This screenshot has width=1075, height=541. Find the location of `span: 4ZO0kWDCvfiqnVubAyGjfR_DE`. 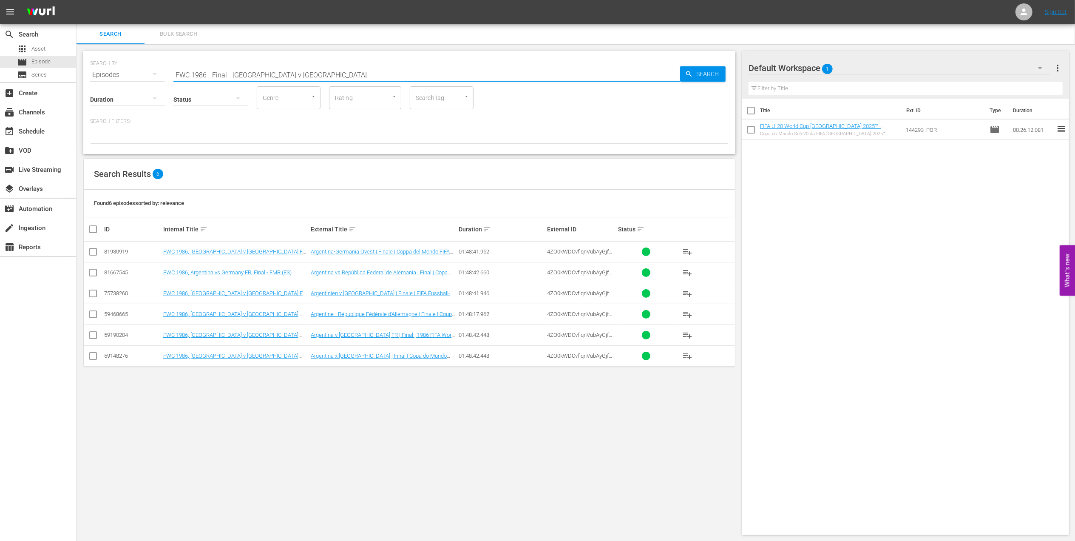

span: 4ZO0kWDCvfiqnVubAyGjfR_DE is located at coordinates (580, 296).